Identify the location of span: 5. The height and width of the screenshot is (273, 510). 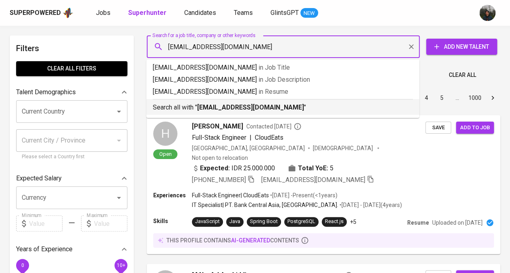
(332, 169).